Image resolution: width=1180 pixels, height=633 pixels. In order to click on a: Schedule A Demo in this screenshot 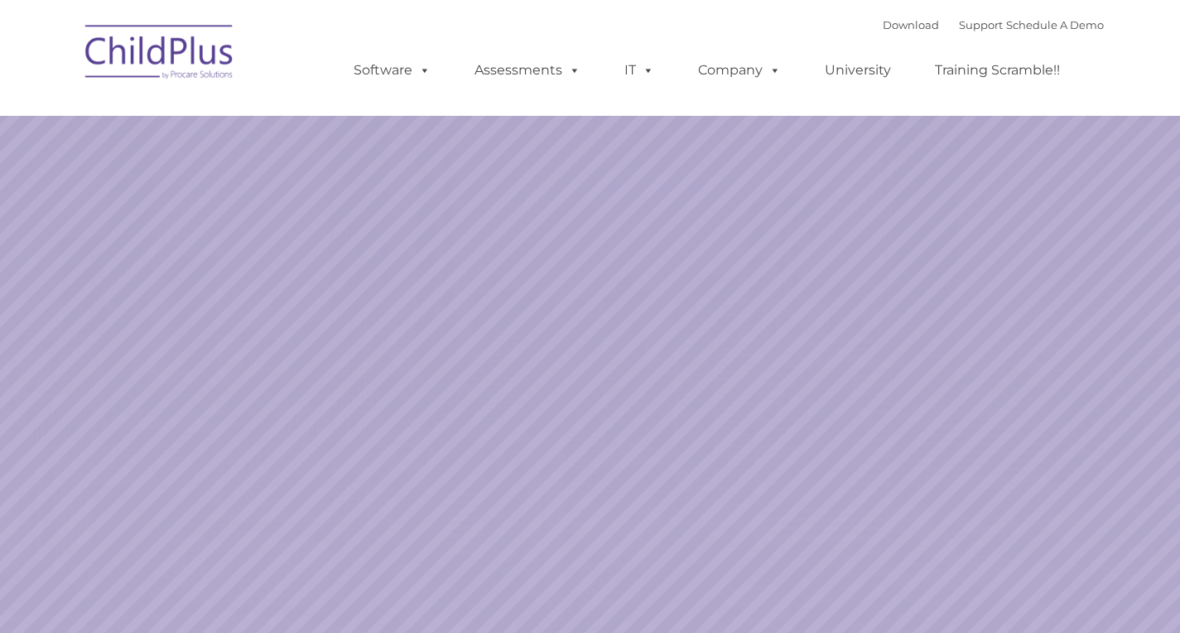, I will do `click(1055, 25)`.